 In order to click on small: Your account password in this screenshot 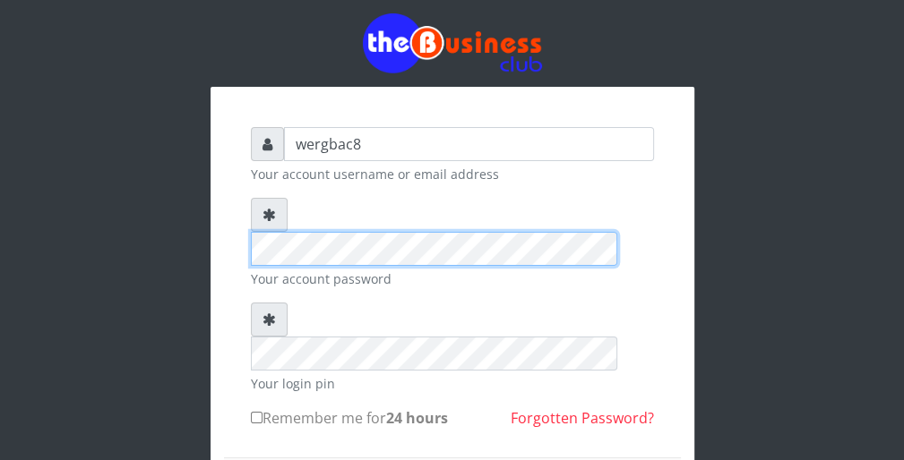, I will do `click(452, 279)`.